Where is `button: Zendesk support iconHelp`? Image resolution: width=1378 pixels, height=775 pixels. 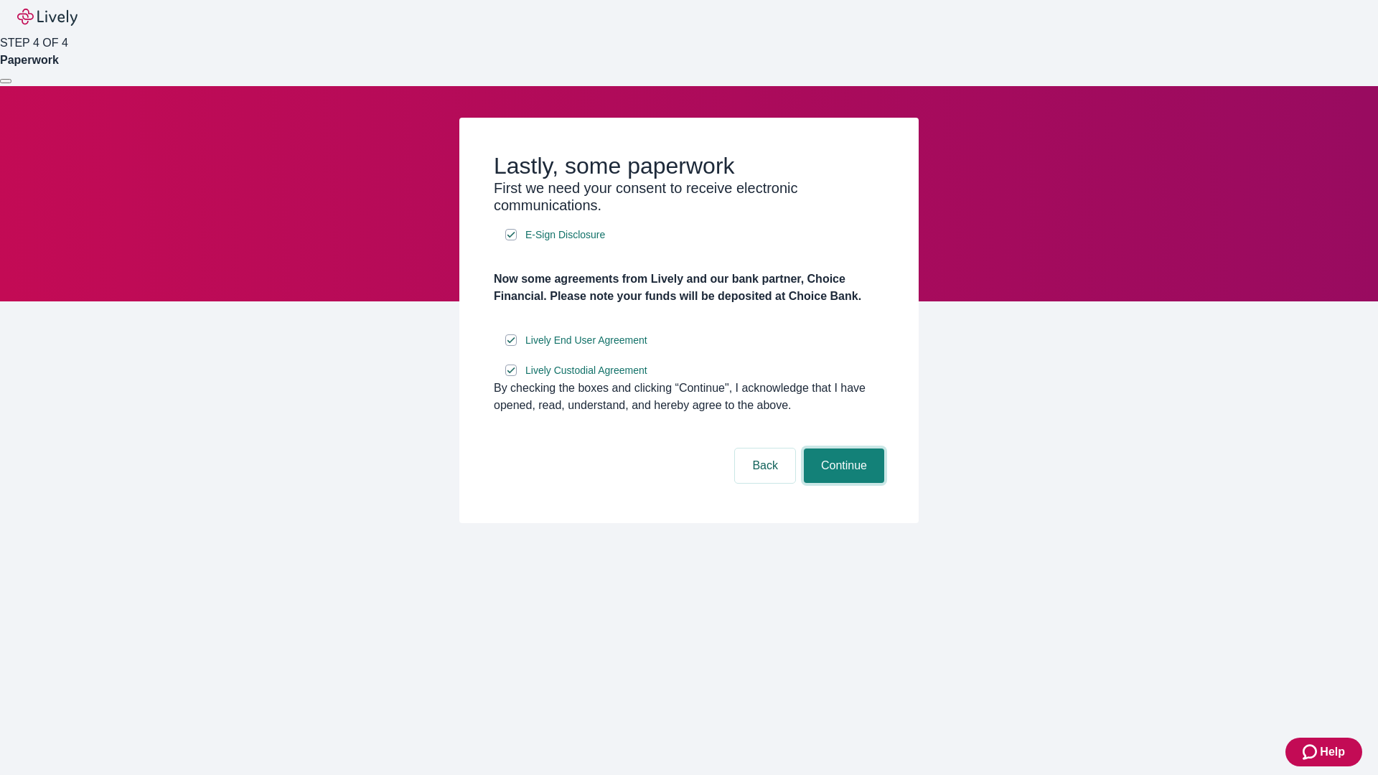 button: Zendesk support iconHelp is located at coordinates (1323, 752).